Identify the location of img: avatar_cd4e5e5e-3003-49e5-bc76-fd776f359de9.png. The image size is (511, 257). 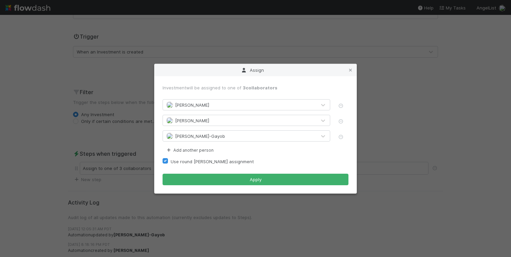
(170, 120).